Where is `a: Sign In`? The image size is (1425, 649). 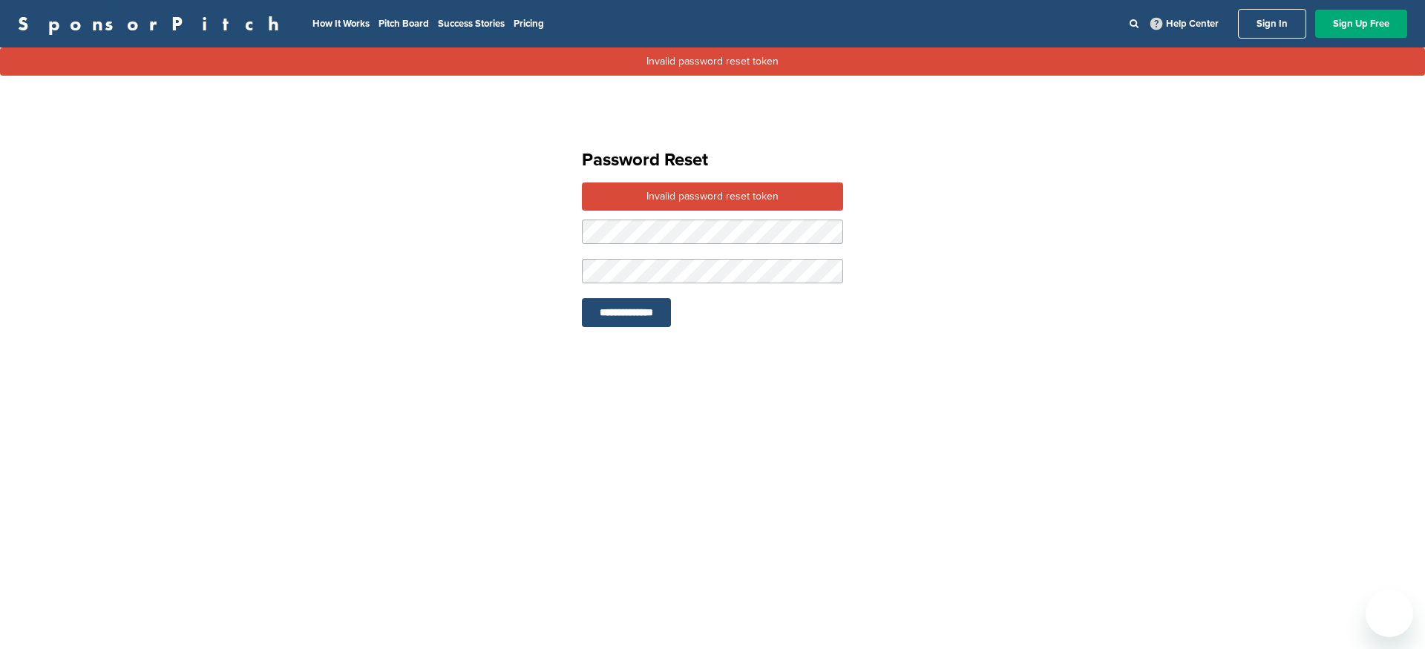 a: Sign In is located at coordinates (1272, 24).